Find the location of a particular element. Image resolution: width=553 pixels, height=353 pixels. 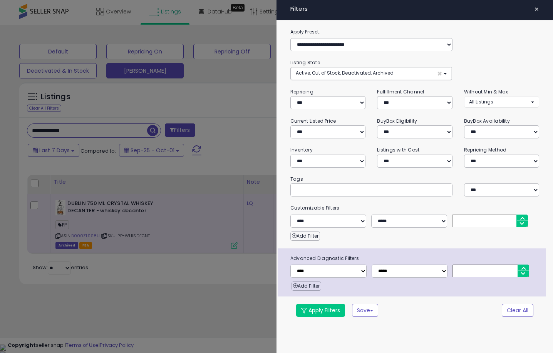

button: Active, Out of Stock, Deactivated, Archived × is located at coordinates (371, 74).